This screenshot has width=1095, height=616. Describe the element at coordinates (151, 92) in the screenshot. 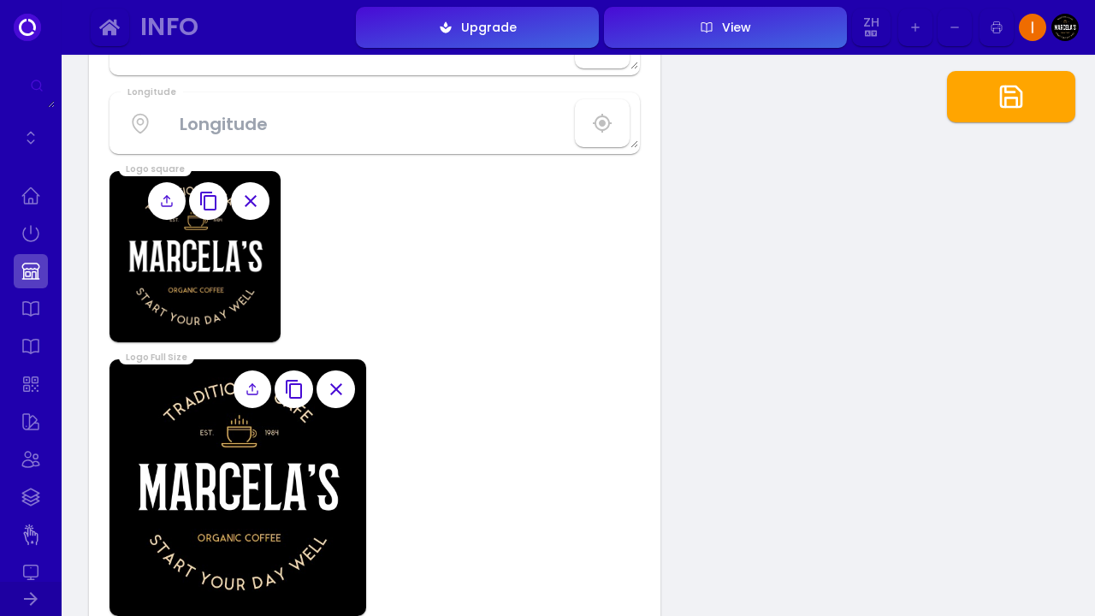

I see `div: Longitude` at that location.